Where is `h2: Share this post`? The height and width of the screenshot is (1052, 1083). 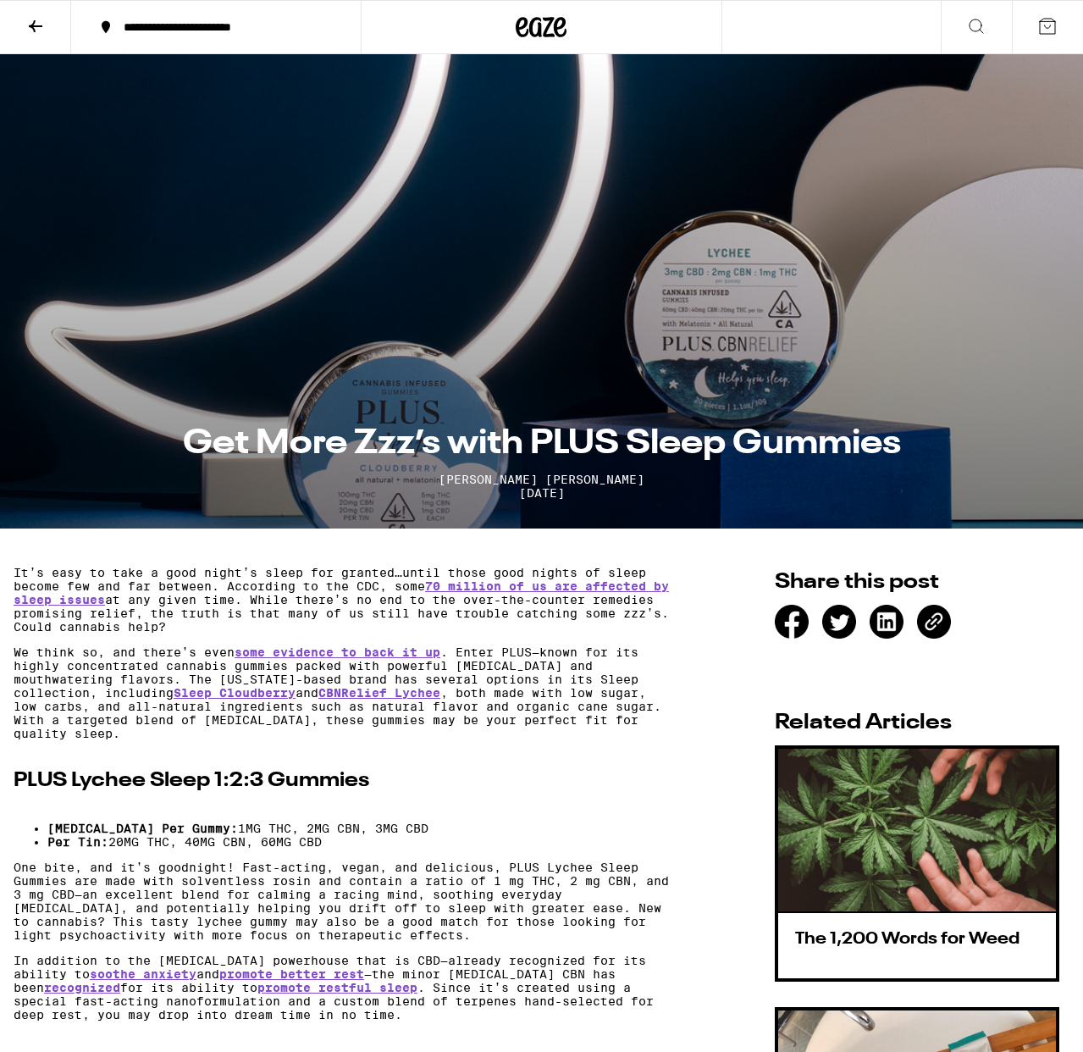 h2: Share this post is located at coordinates (917, 582).